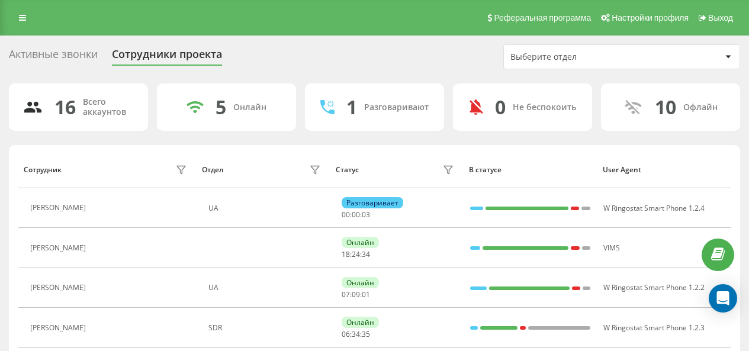 The height and width of the screenshot is (351, 749). What do you see at coordinates (266, 328) in the screenshot?
I see `div: SDR` at bounding box center [266, 328].